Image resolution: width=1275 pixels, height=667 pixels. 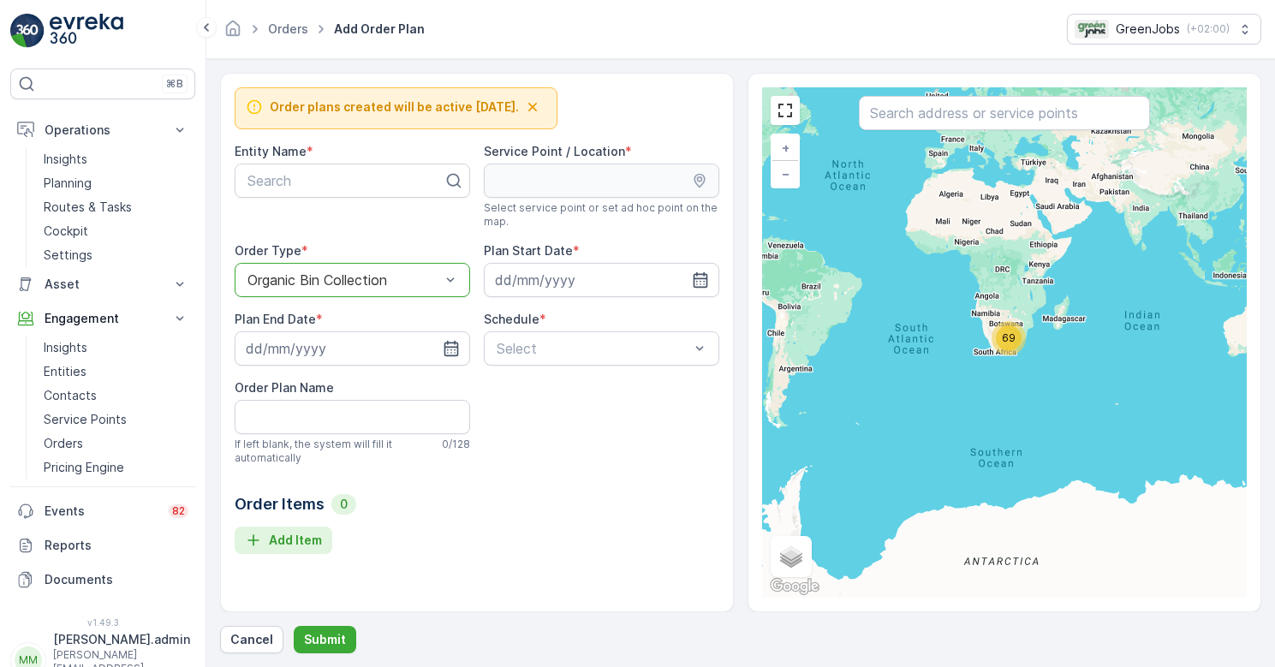 I want to click on p: Cancel, so click(x=252, y=640).